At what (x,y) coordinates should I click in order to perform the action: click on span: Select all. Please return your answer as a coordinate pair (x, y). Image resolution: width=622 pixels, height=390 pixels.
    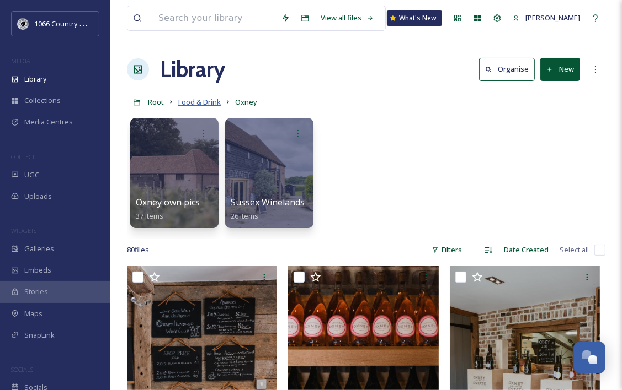
    Looking at the image, I should click on (574, 250).